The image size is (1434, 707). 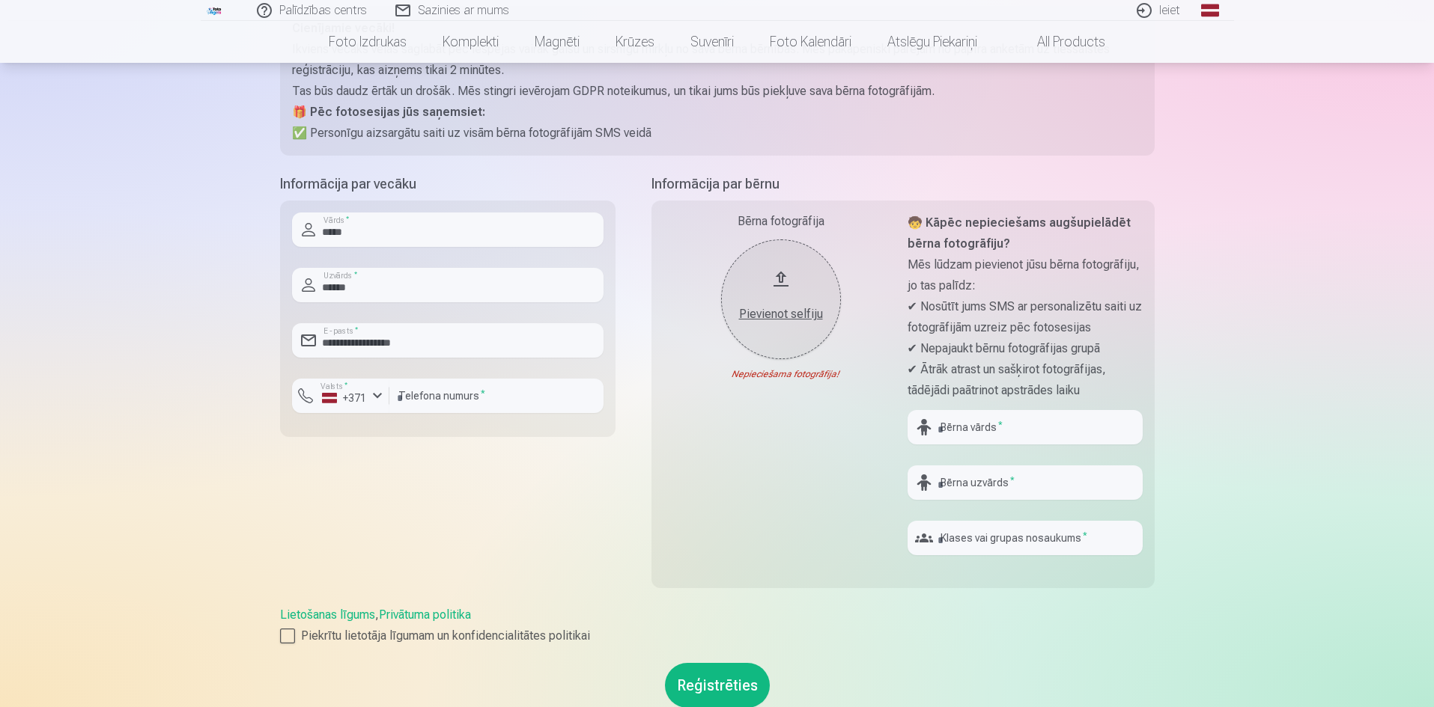 I want to click on strong: 🎁 Pēc fotosesijas jūs saņemsiet:, so click(x=389, y=112).